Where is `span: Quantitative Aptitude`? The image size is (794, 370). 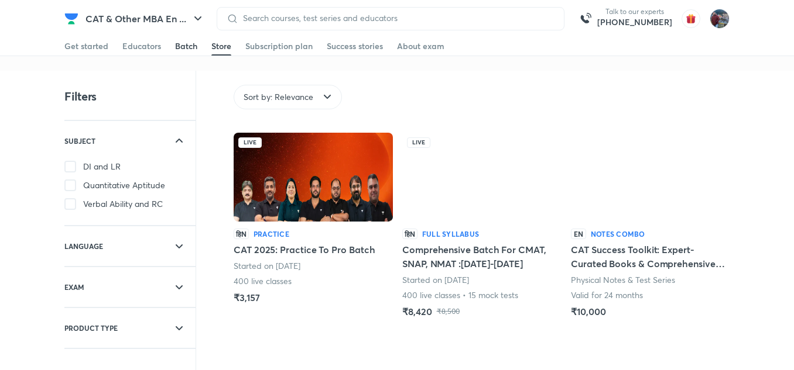
span: Quantitative Aptitude is located at coordinates (124, 186).